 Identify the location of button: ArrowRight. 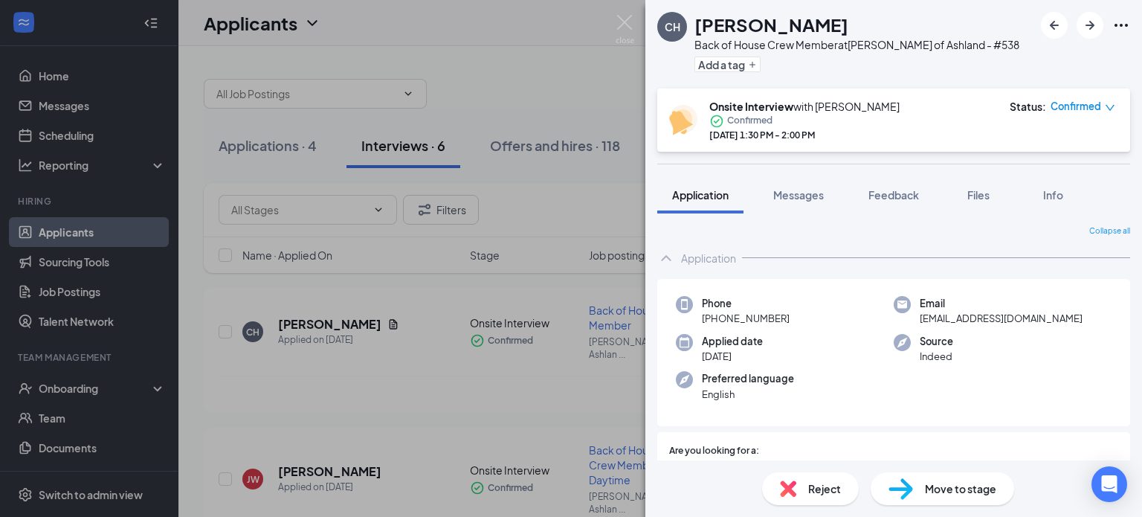
(1090, 25).